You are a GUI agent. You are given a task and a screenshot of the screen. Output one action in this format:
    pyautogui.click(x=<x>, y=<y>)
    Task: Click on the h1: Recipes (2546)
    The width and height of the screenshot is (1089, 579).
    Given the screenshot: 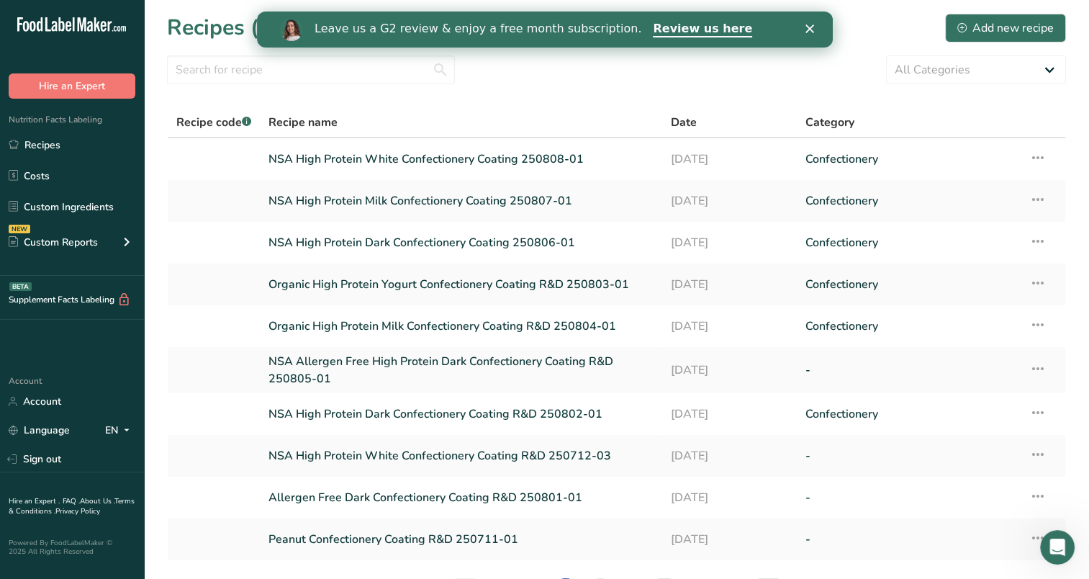 What is the action you would take?
    pyautogui.click(x=243, y=27)
    